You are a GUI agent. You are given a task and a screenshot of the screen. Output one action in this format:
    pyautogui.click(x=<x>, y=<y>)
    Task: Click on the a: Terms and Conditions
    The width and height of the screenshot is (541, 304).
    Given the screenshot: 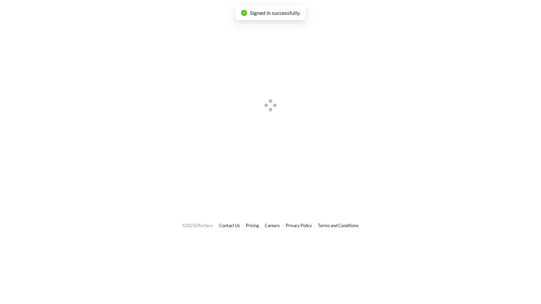 What is the action you would take?
    pyautogui.click(x=338, y=225)
    